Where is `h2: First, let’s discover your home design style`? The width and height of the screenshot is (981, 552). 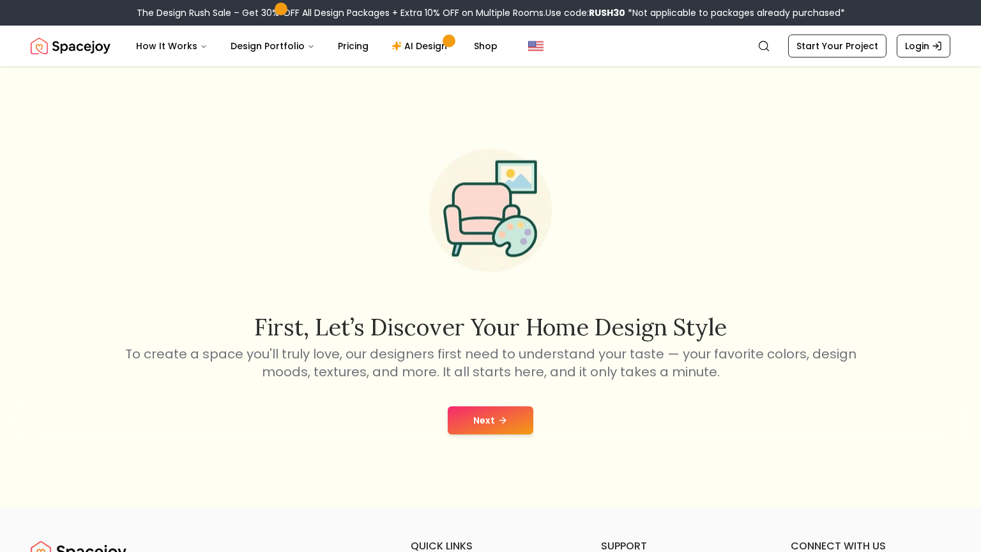
h2: First, let’s discover your home design style is located at coordinates (491, 327).